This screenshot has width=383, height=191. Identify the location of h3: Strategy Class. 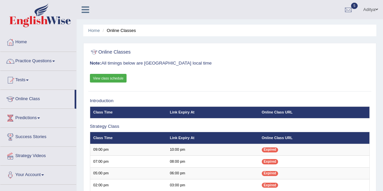
(230, 127).